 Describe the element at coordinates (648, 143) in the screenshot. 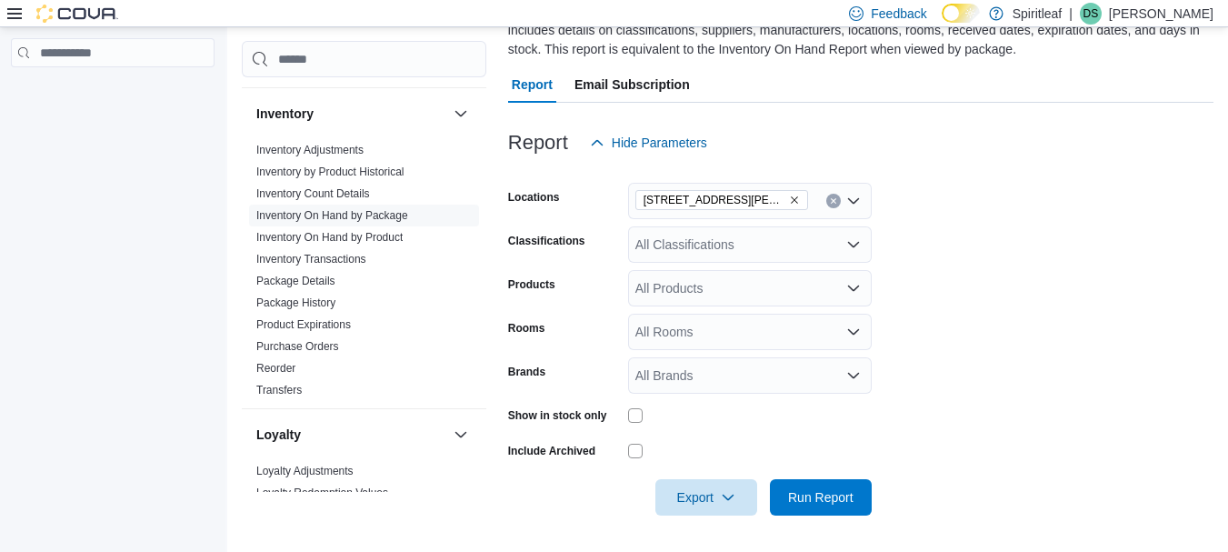

I see `button: Hide Parameters` at that location.